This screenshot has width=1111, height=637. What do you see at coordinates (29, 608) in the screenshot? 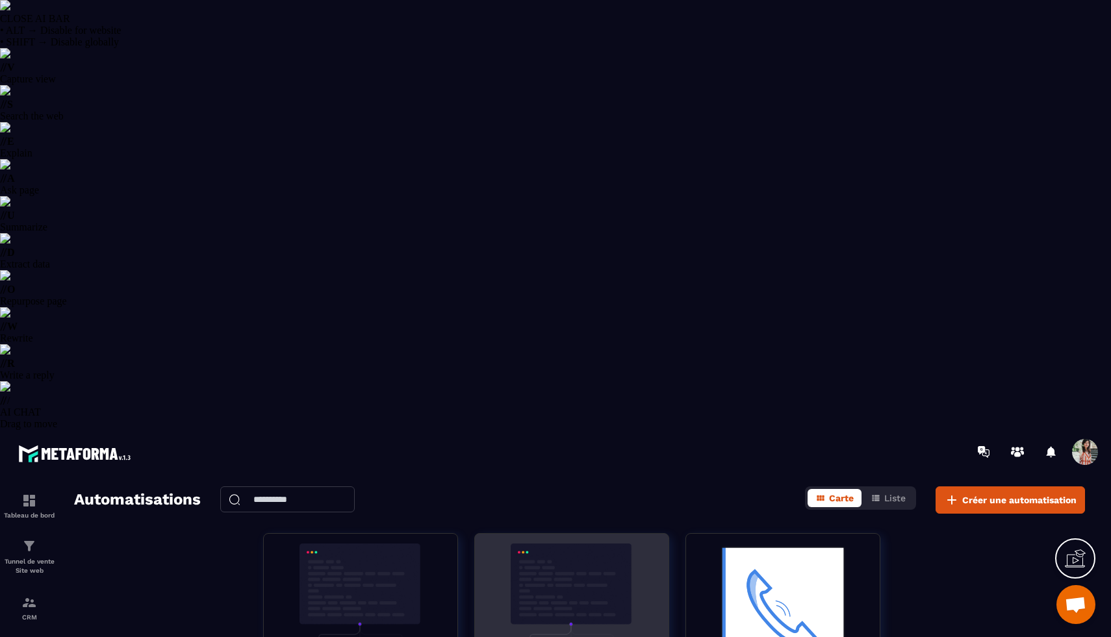
I see `a: formationformationCRM` at bounding box center [29, 608].